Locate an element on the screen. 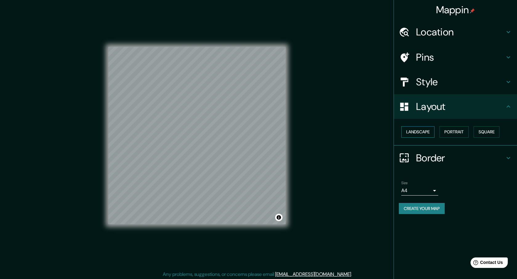 The width and height of the screenshot is (517, 279). h4: Pins is located at coordinates (461, 57).